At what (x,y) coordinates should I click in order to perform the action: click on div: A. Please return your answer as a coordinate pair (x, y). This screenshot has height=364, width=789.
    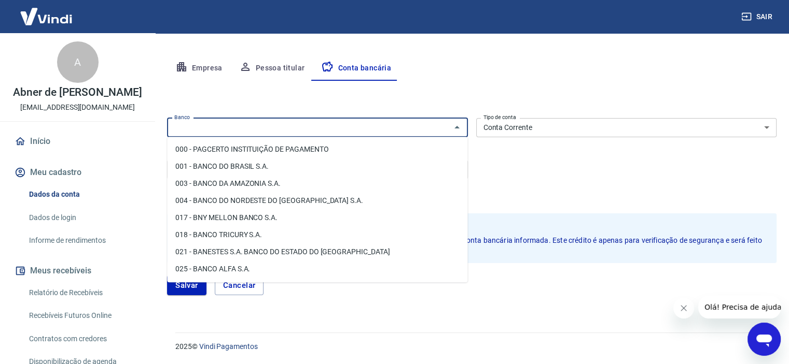
    Looking at the image, I should click on (78, 62).